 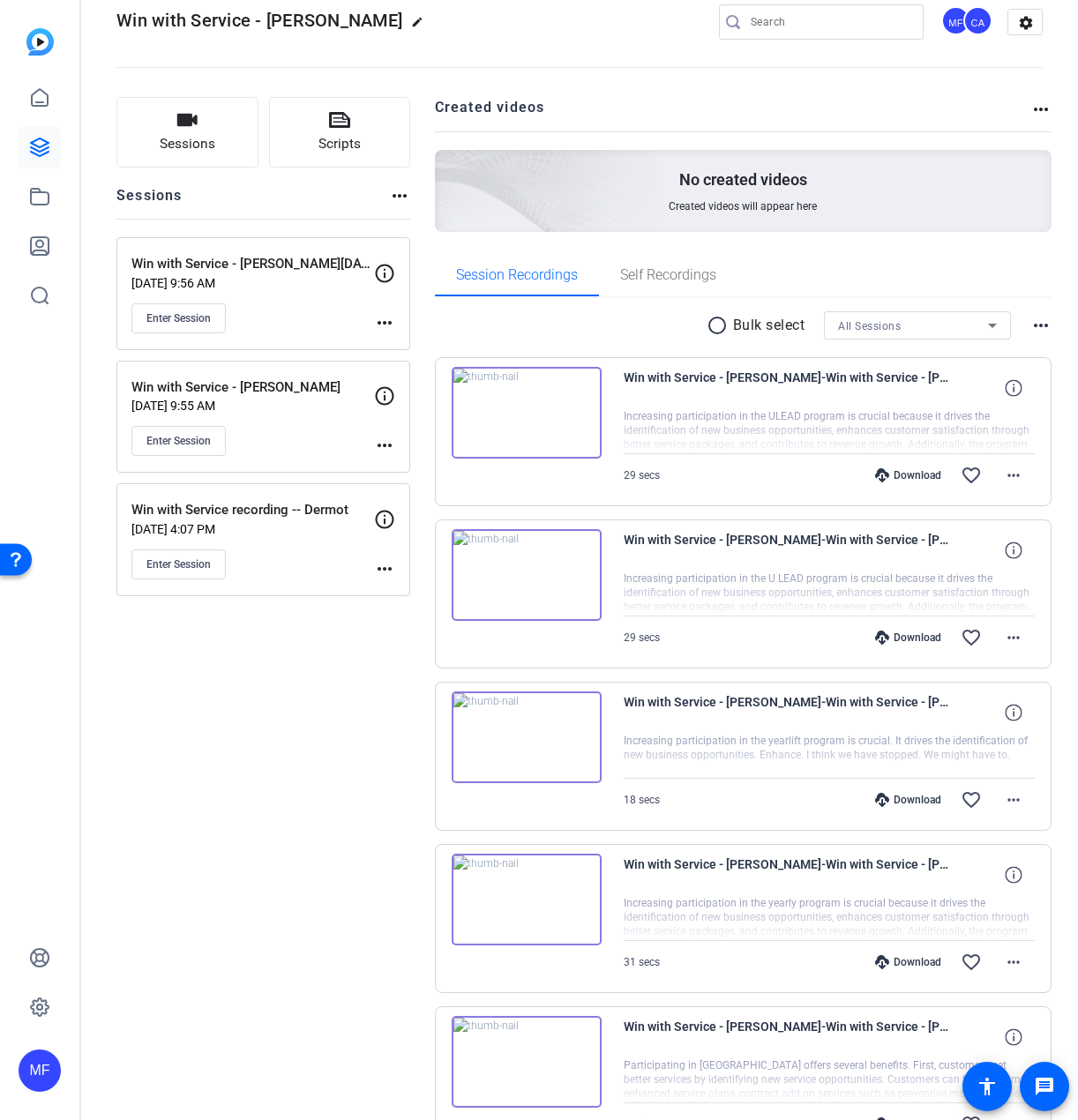 I want to click on h2: Created videos, so click(x=733, y=114).